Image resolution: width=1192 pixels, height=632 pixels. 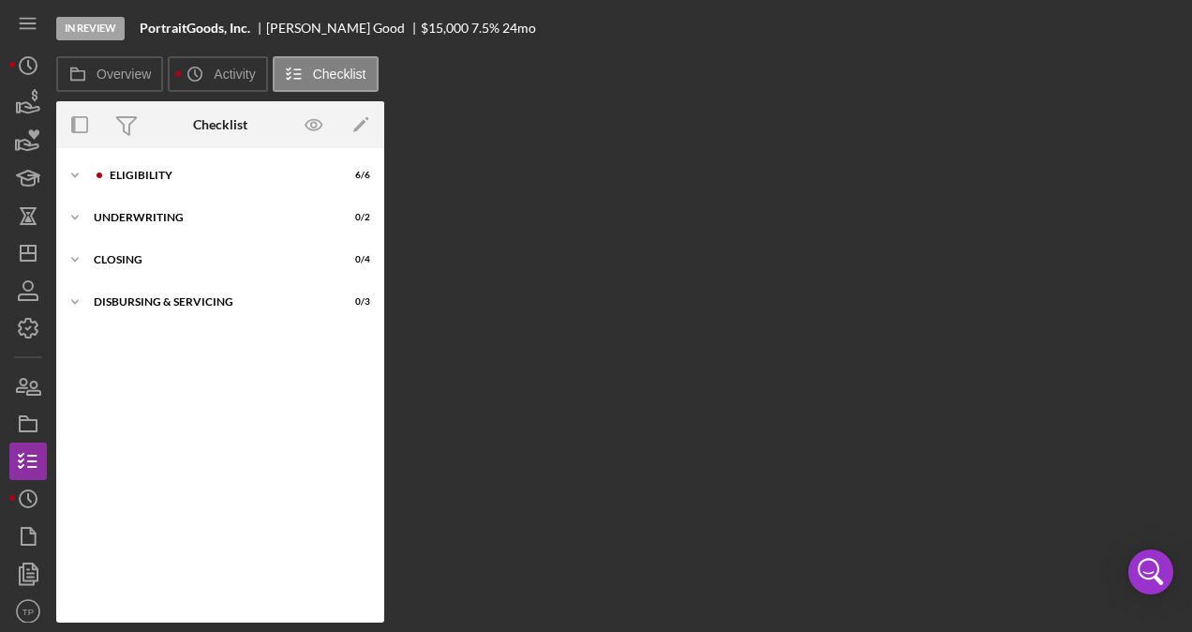 I want to click on b: PortraitGoods, Inc., so click(x=195, y=28).